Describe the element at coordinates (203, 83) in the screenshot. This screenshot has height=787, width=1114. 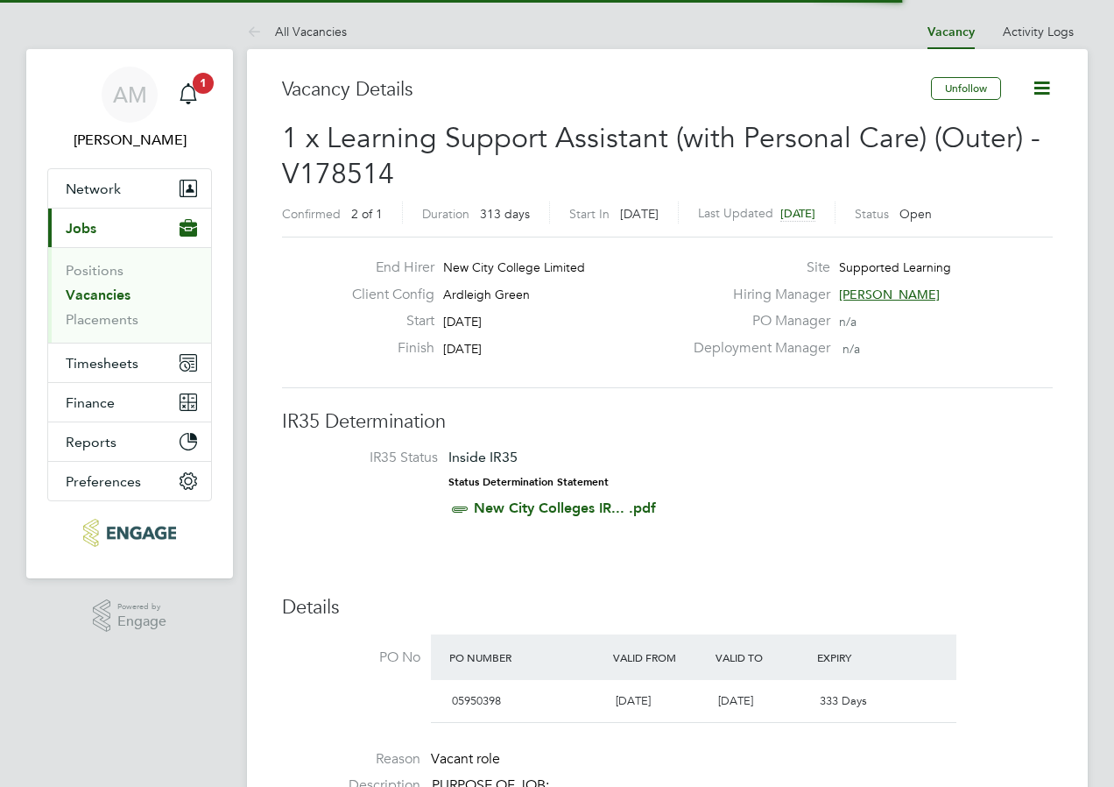
I see `span: 1` at that location.